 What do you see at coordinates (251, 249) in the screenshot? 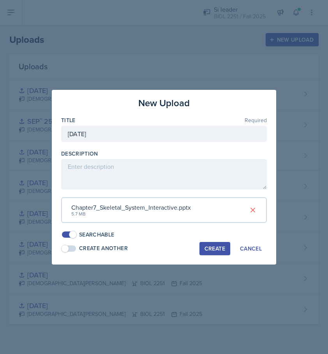
I see `div: Cancel` at bounding box center [251, 249].